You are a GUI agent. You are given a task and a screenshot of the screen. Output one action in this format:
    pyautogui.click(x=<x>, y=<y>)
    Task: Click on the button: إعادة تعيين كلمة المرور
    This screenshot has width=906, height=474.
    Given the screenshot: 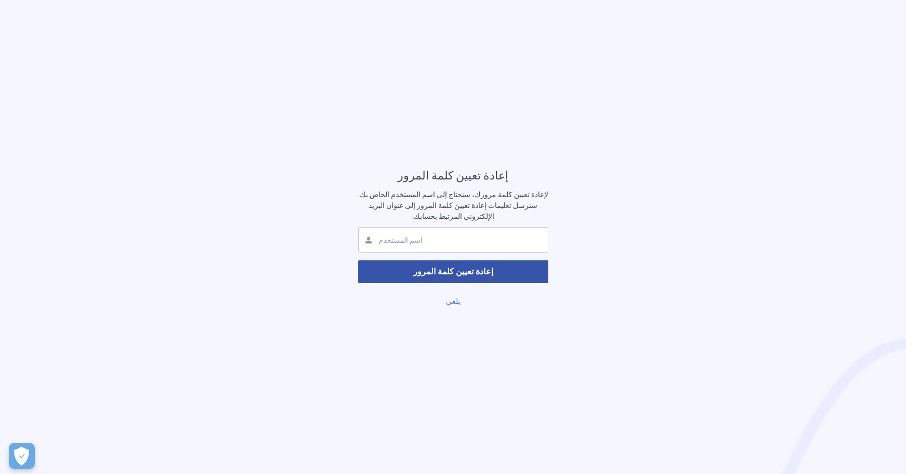 What is the action you would take?
    pyautogui.click(x=453, y=272)
    